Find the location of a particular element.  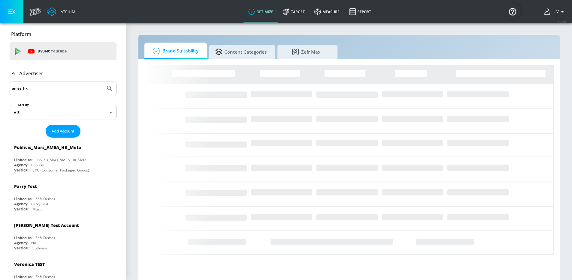

div: NA is located at coordinates (34, 243).